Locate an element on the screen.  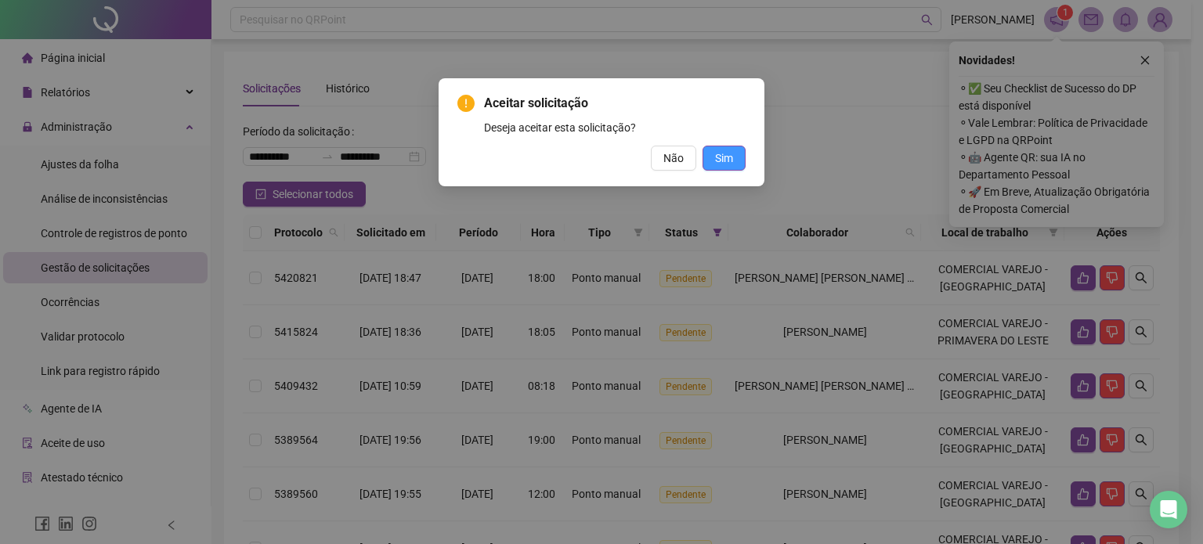
span: Aceitar solicitação is located at coordinates (615, 103).